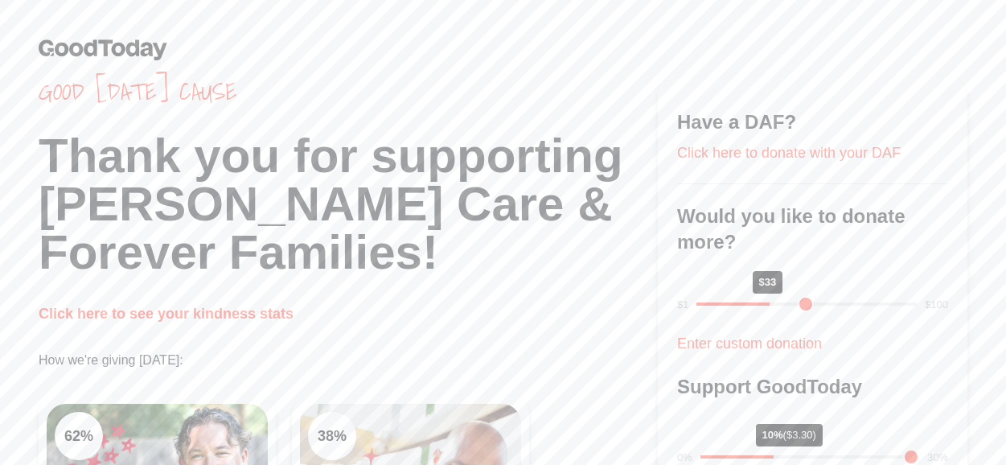 This screenshot has width=1006, height=465. Describe the element at coordinates (813, 387) in the screenshot. I see `h3: Support GoodToday` at that location.